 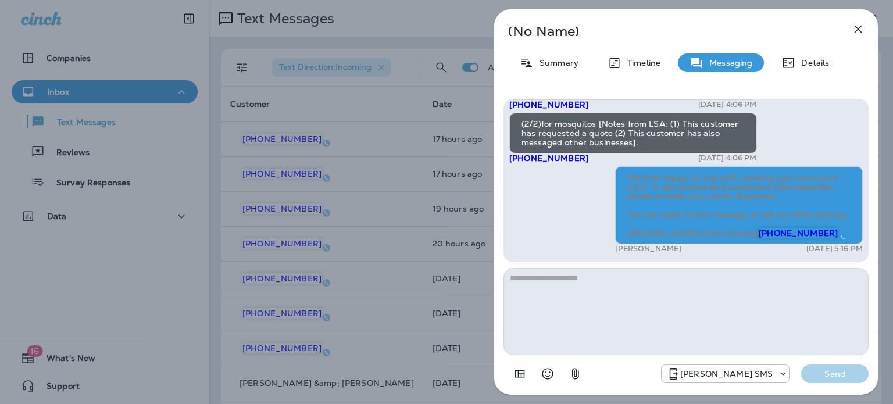 What do you see at coordinates (520, 374) in the screenshot?
I see `button: Add in a premade template` at bounding box center [520, 374].